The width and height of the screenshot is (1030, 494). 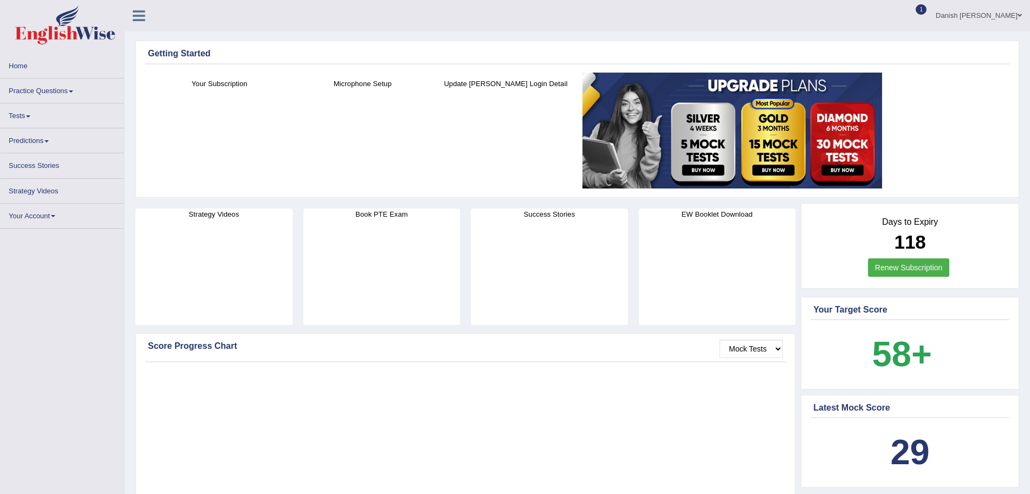 What do you see at coordinates (902, 354) in the screenshot?
I see `b: 58+` at bounding box center [902, 354].